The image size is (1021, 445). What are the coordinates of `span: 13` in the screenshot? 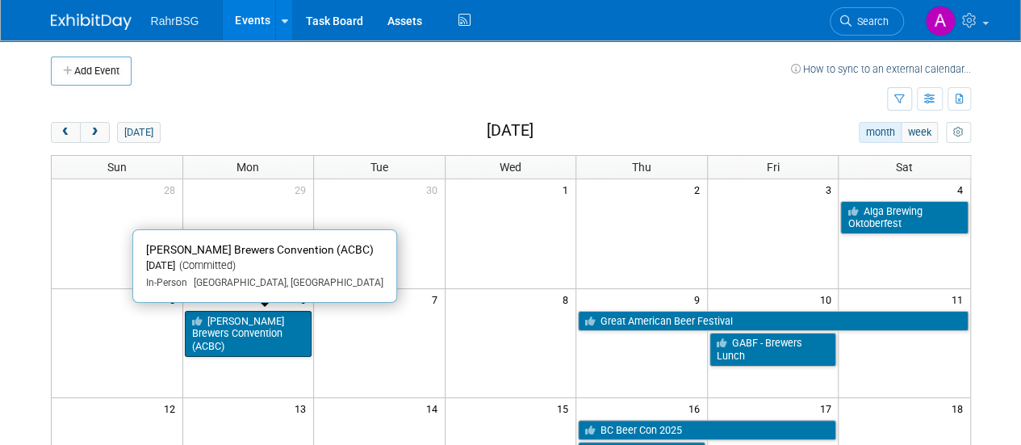 It's located at (303, 408).